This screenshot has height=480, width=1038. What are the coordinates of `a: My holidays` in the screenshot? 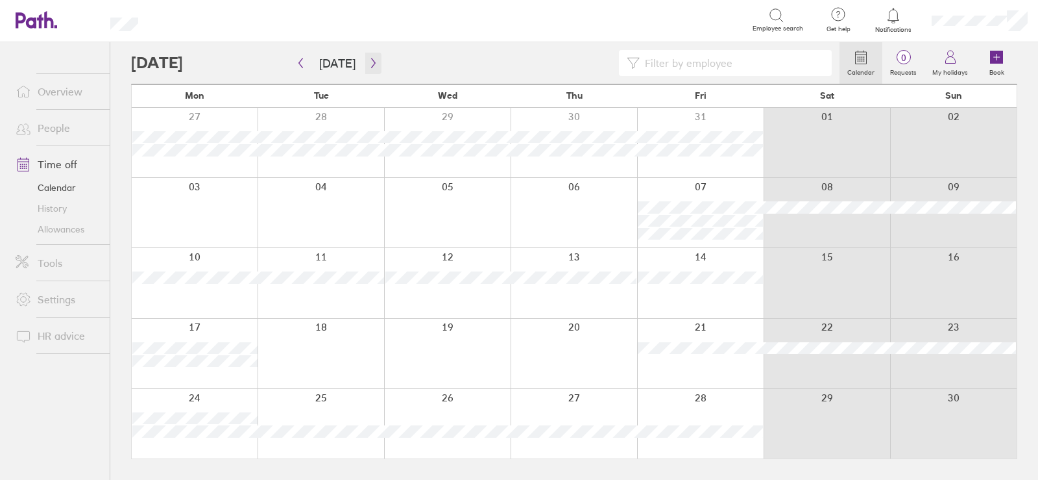 It's located at (950, 63).